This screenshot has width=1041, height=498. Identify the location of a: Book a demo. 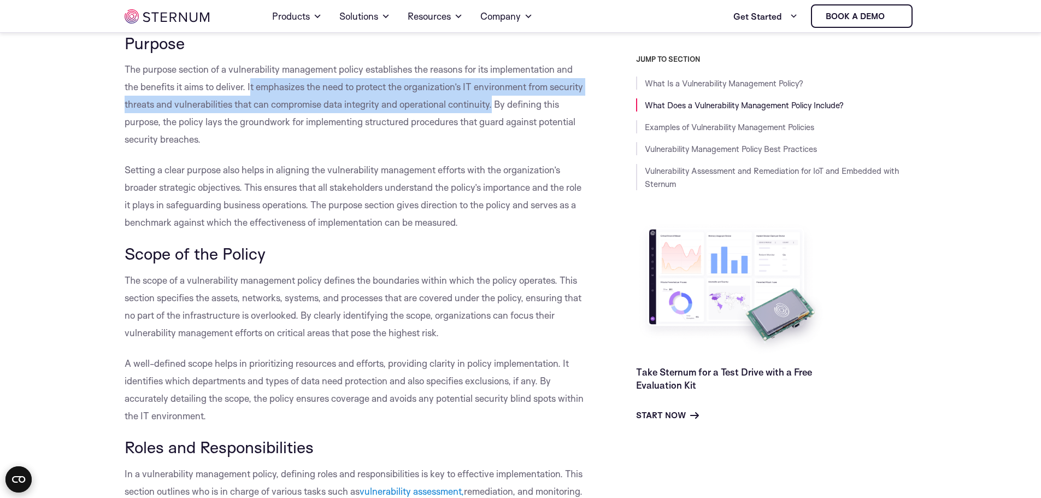
(862, 16).